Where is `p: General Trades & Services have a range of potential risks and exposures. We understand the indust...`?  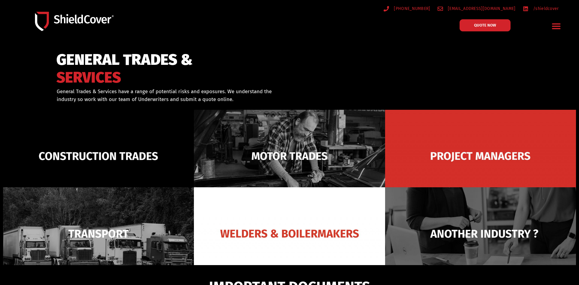
p: General Trades & Services have a range of potential risks and exposures. We understand the indust... is located at coordinates (169, 95).